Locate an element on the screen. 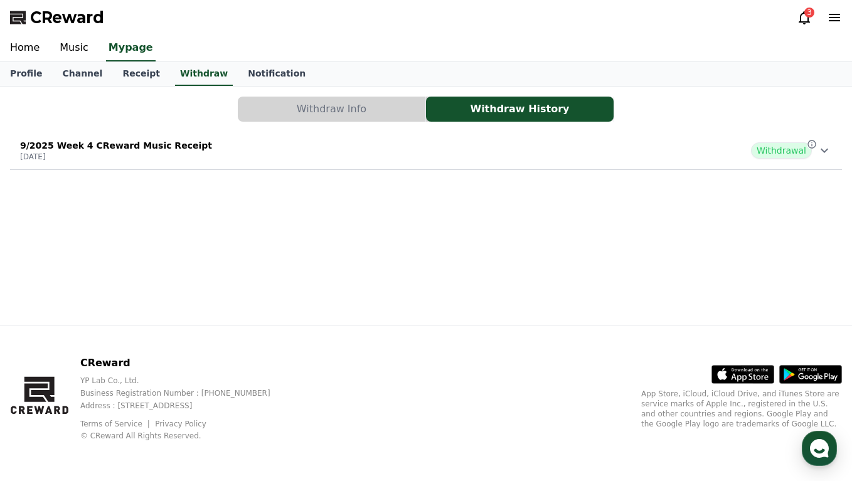 The image size is (852, 481). button: Withdraw Info is located at coordinates (331, 109).